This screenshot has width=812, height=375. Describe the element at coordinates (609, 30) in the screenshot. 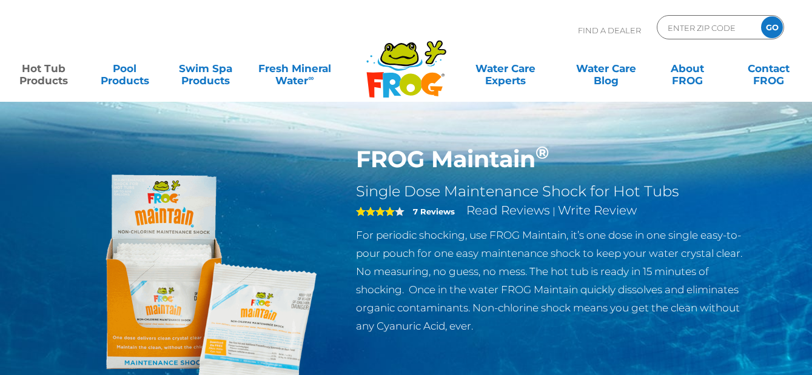

I see `p: Find A Dealer` at that location.